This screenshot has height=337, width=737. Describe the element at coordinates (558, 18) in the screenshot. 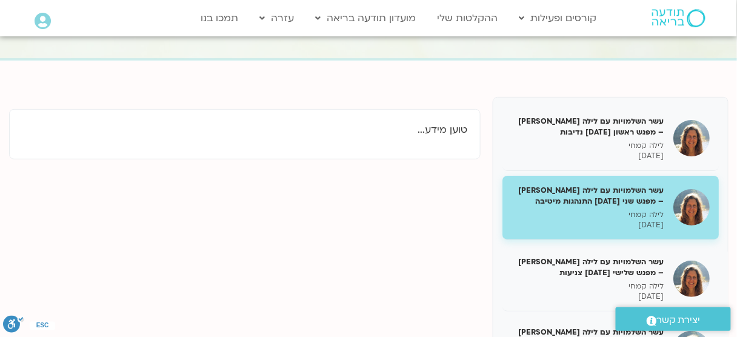

I see `a: קורסים ופעילות` at that location.